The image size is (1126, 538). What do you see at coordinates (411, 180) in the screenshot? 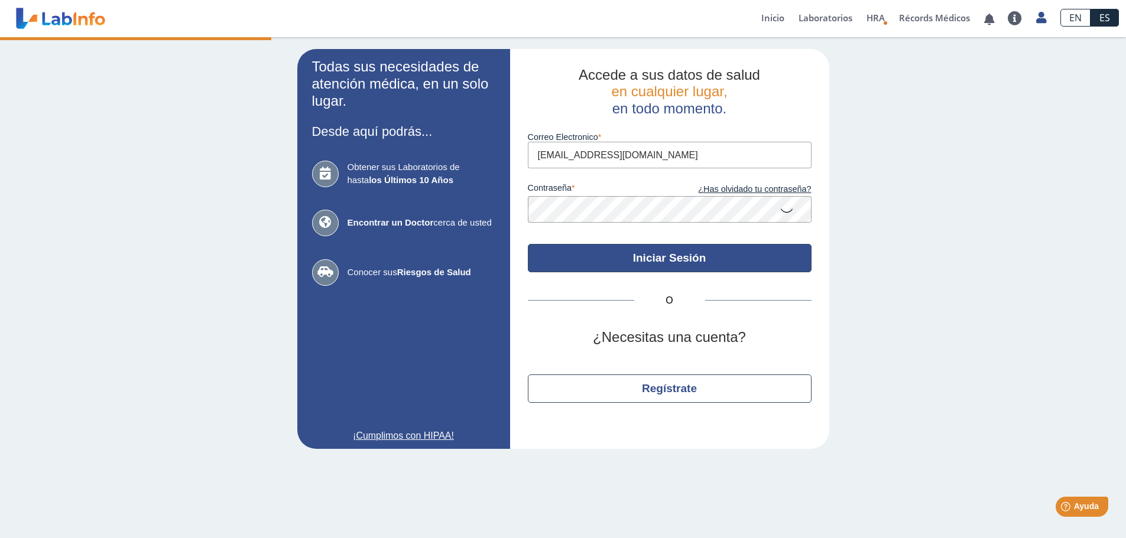
I see `b: los Últimos 10 Años` at bounding box center [411, 180].